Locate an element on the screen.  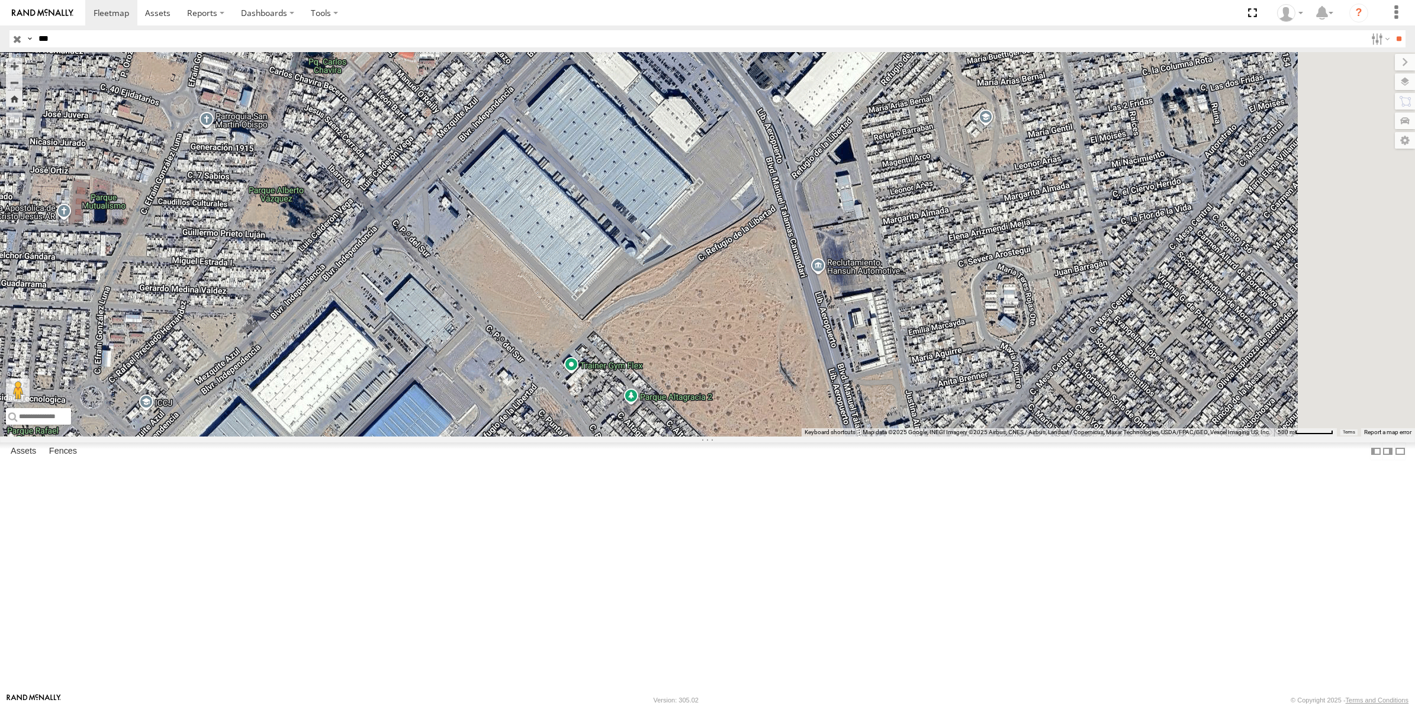
div: © Copyright 2025 - is located at coordinates (1349, 700).